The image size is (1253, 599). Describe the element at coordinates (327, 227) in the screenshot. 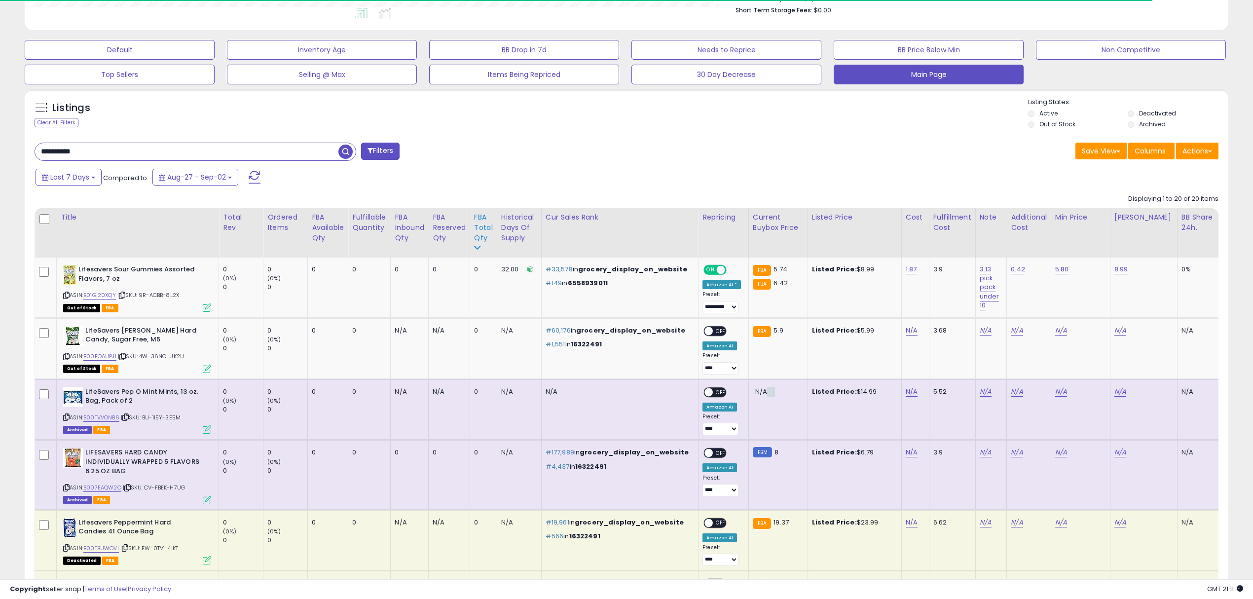

I see `div: FBA Available Qty` at that location.